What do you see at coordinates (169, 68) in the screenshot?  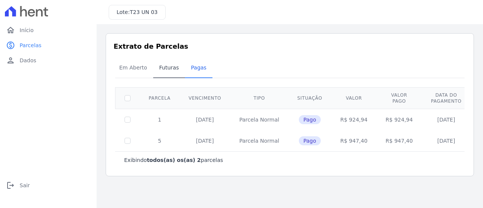 I see `span: Futuras` at bounding box center [169, 68].